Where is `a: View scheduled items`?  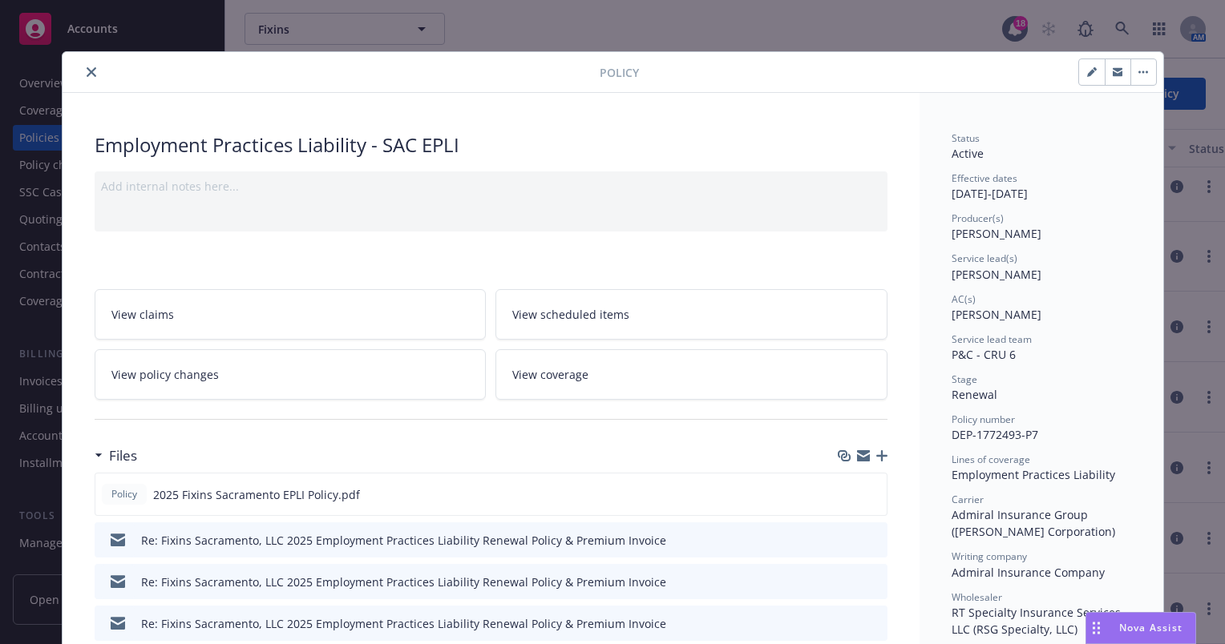
a: View scheduled items is located at coordinates (691, 314).